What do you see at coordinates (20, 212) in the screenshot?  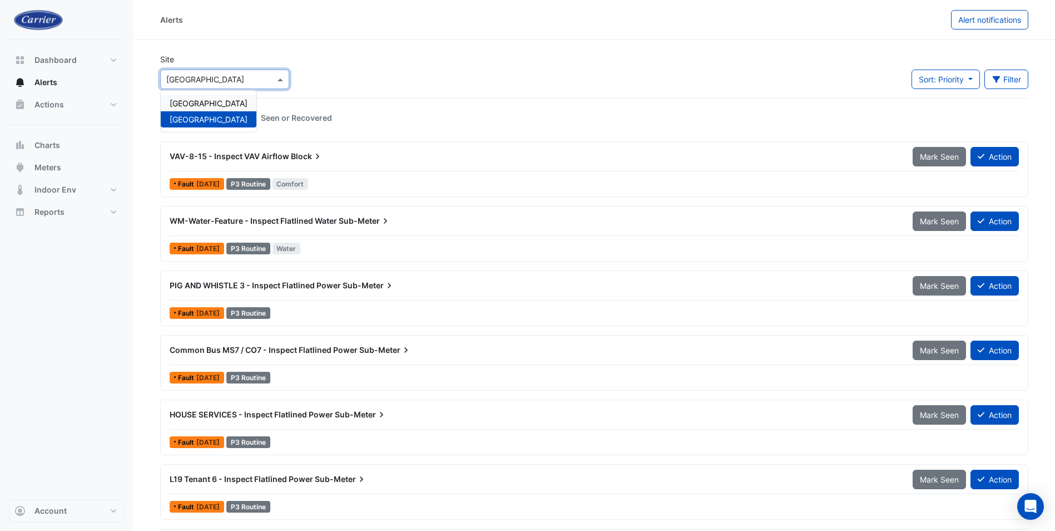 I see `app-icon: Reports` at bounding box center [20, 212].